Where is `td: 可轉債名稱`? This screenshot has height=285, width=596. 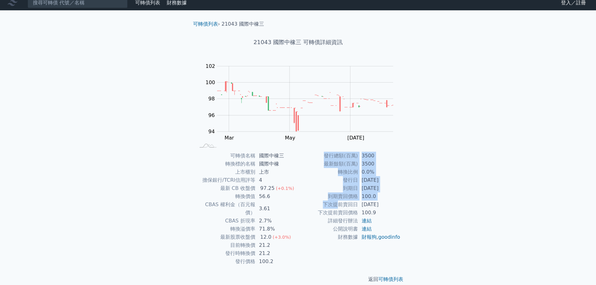 td: 可轉債名稱 is located at coordinates (225, 156).